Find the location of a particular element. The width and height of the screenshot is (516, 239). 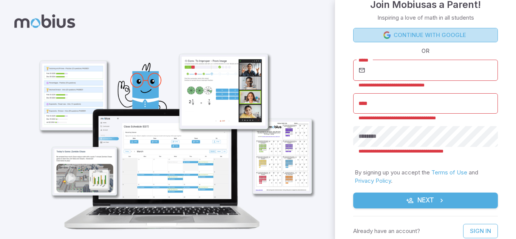

button: Next is located at coordinates (425, 201).